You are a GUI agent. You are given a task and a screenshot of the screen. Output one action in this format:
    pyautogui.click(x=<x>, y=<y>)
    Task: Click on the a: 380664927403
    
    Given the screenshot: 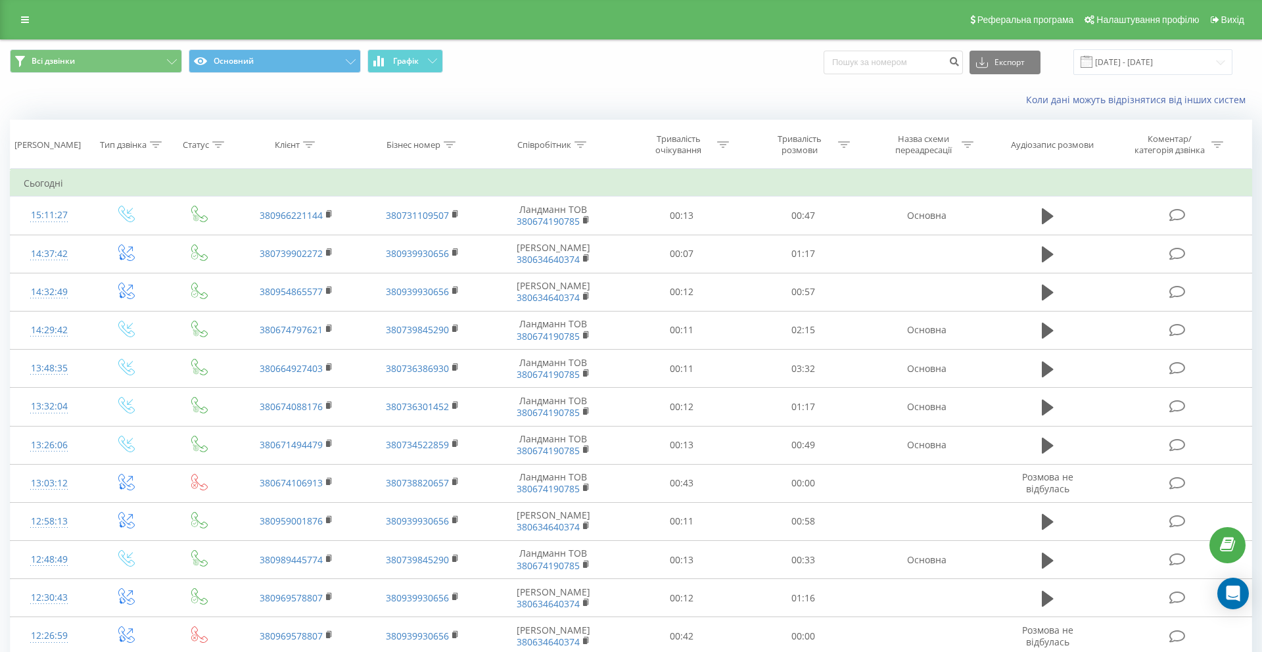 What is the action you would take?
    pyautogui.click(x=291, y=368)
    